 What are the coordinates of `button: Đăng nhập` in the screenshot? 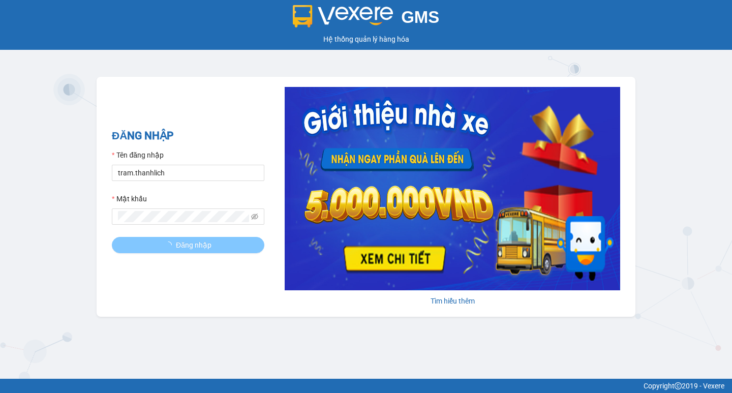 It's located at (188, 245).